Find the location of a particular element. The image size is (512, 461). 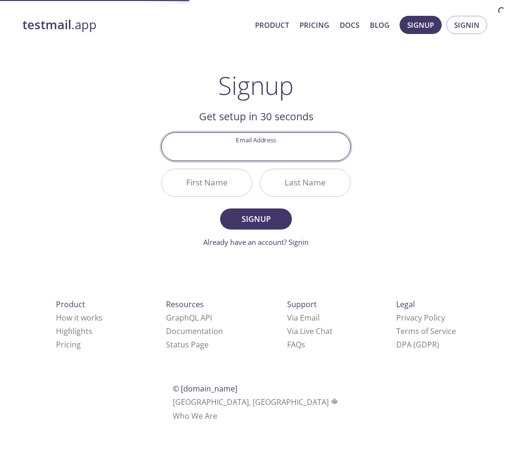

h1: Signup is located at coordinates (256, 85).